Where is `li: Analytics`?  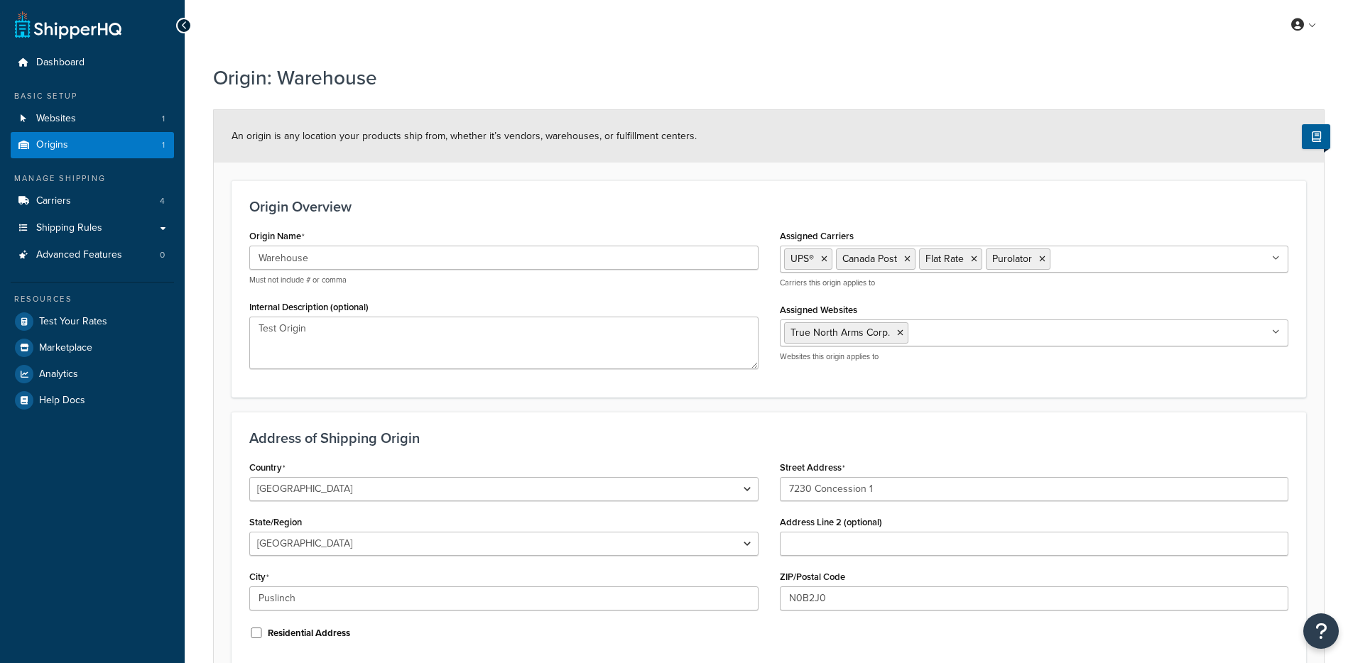 li: Analytics is located at coordinates (92, 374).